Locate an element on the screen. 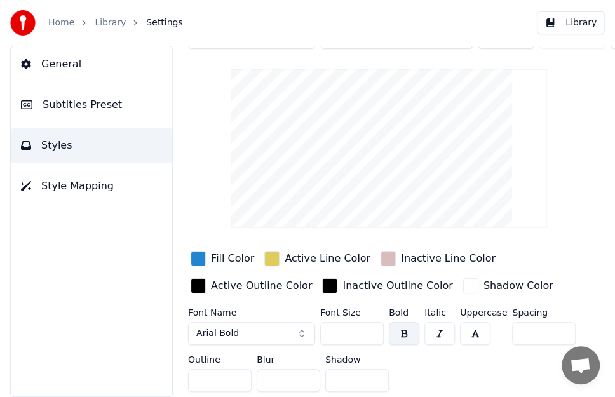 The image size is (615, 397). div: Inactive Line Color is located at coordinates (448, 259).